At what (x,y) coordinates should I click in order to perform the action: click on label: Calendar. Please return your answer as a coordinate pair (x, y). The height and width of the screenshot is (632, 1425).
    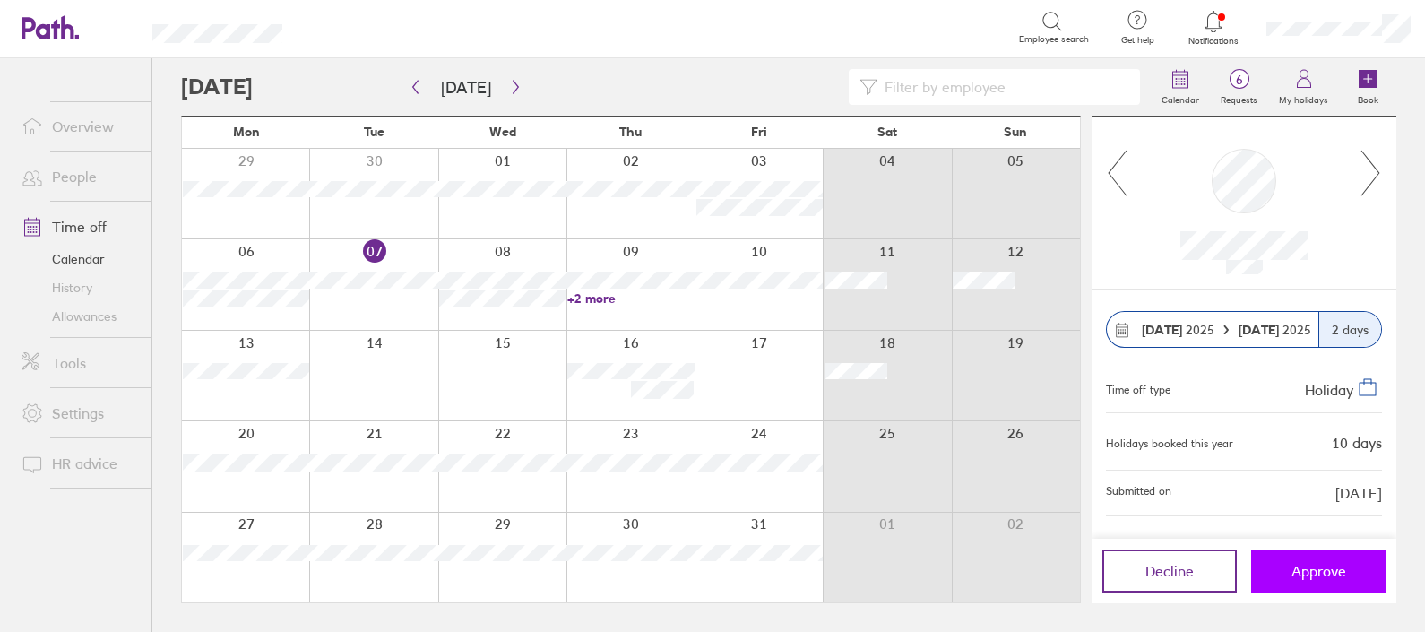
    Looking at the image, I should click on (1181, 98).